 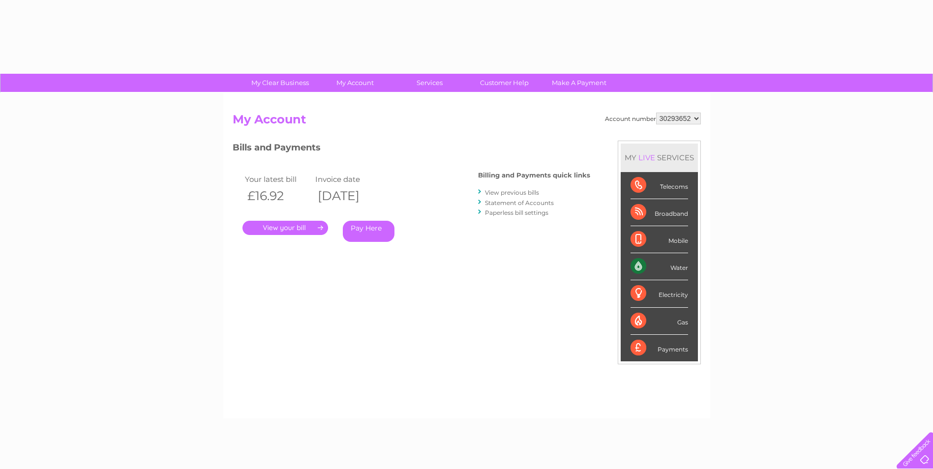 I want to click on div: Electricity, so click(x=659, y=294).